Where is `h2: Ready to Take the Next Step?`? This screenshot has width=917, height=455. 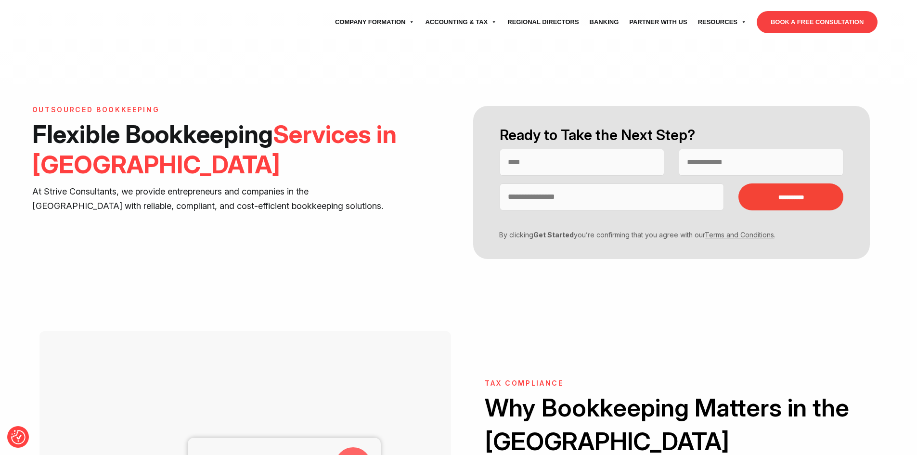
h2: Ready to Take the Next Step? is located at coordinates (671, 135).